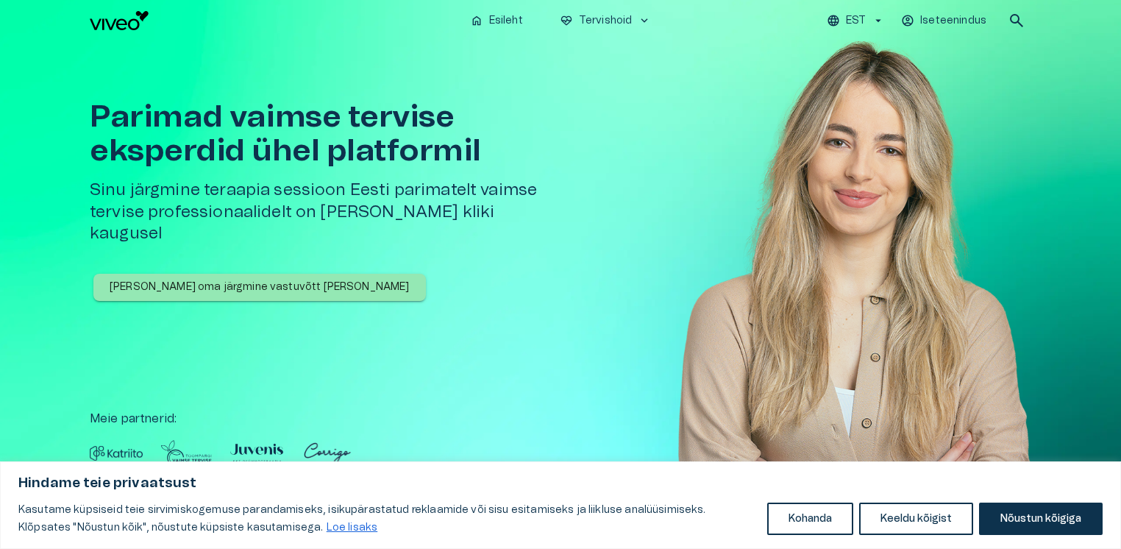 The width and height of the screenshot is (1121, 549). I want to click on p: Tervishoid, so click(605, 21).